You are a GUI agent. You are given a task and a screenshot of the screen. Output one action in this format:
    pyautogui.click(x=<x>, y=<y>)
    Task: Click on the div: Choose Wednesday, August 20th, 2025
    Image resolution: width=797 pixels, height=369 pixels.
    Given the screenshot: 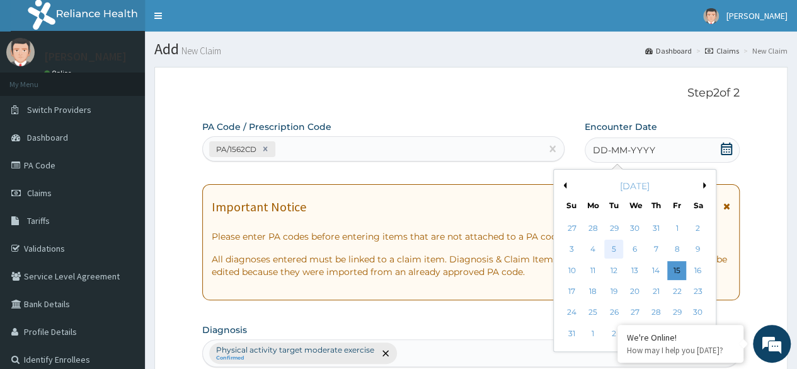 What is the action you would take?
    pyautogui.click(x=634, y=291)
    